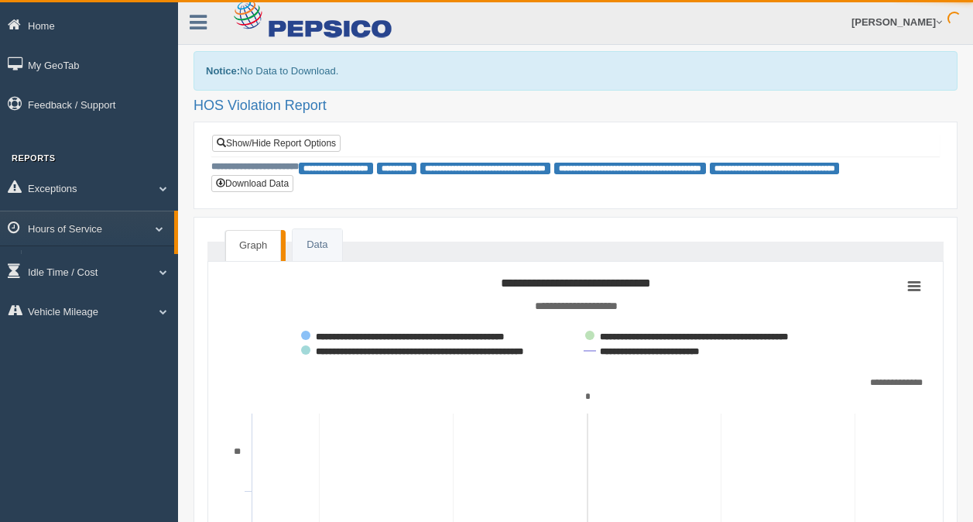 This screenshot has height=522, width=973. What do you see at coordinates (575, 70) in the screenshot?
I see `div: No Data to Download.` at bounding box center [575, 70].